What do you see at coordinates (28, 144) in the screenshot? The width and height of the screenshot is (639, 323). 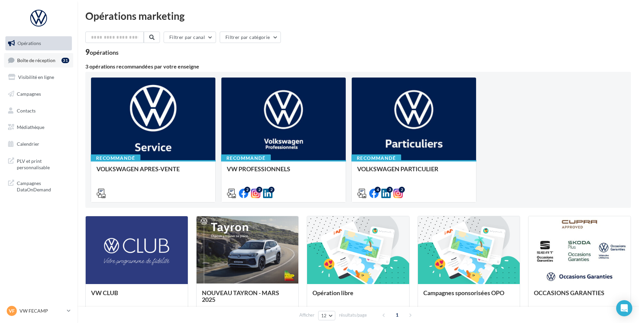 I see `span: Calendrier` at bounding box center [28, 144].